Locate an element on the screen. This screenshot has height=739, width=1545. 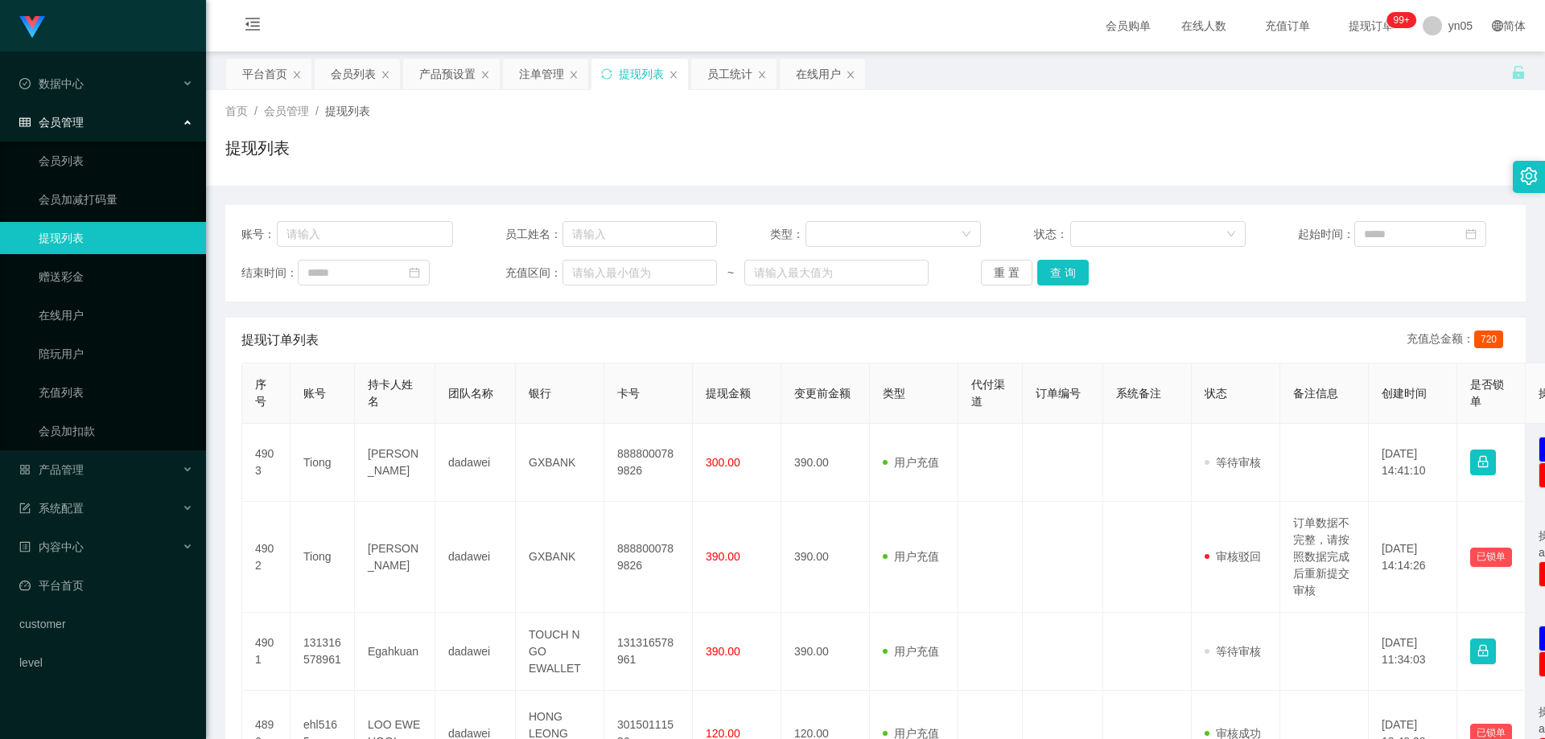
span: 备注信息 is located at coordinates (1315, 393).